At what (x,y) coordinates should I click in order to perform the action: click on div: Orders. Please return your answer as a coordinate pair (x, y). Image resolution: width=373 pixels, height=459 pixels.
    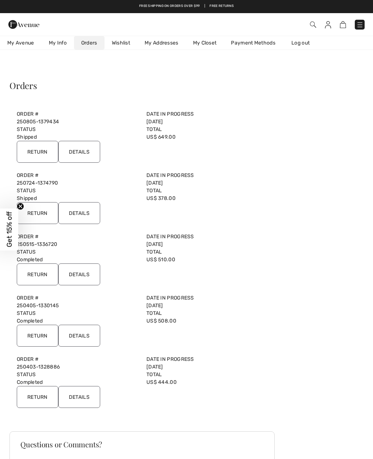
    Looking at the image, I should click on (142, 85).